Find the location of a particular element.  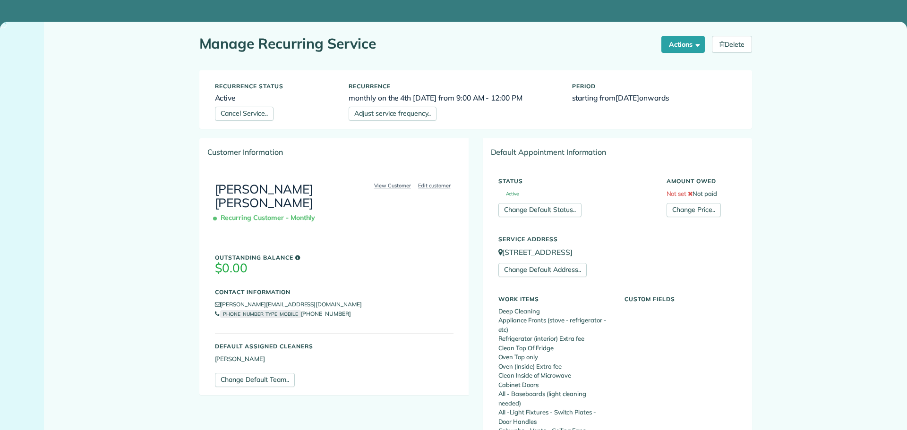

h5: Default Assigned Cleaners is located at coordinates (334, 346).